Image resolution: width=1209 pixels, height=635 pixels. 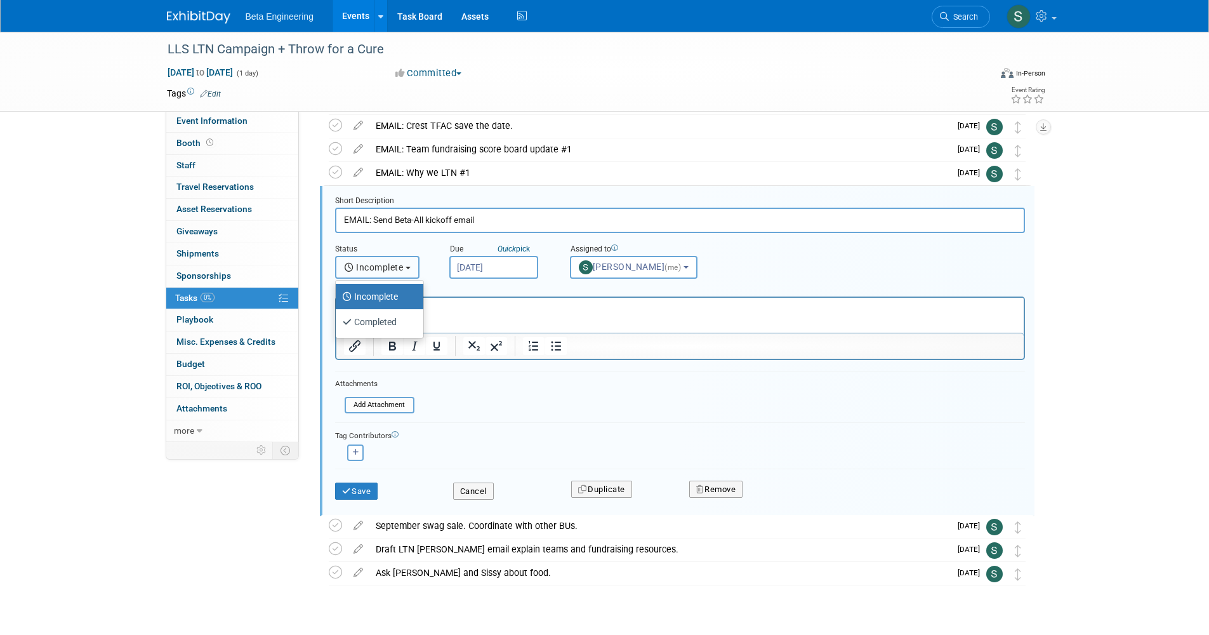 What do you see at coordinates (673, 267) in the screenshot?
I see `span: (me)` at bounding box center [673, 267].